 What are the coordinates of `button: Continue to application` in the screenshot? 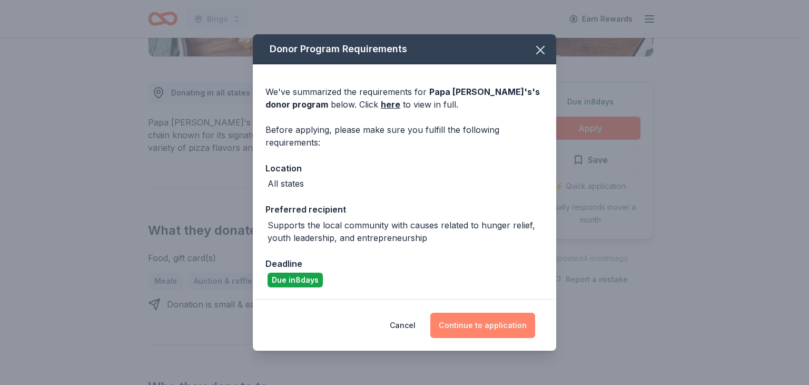 It's located at (483, 325).